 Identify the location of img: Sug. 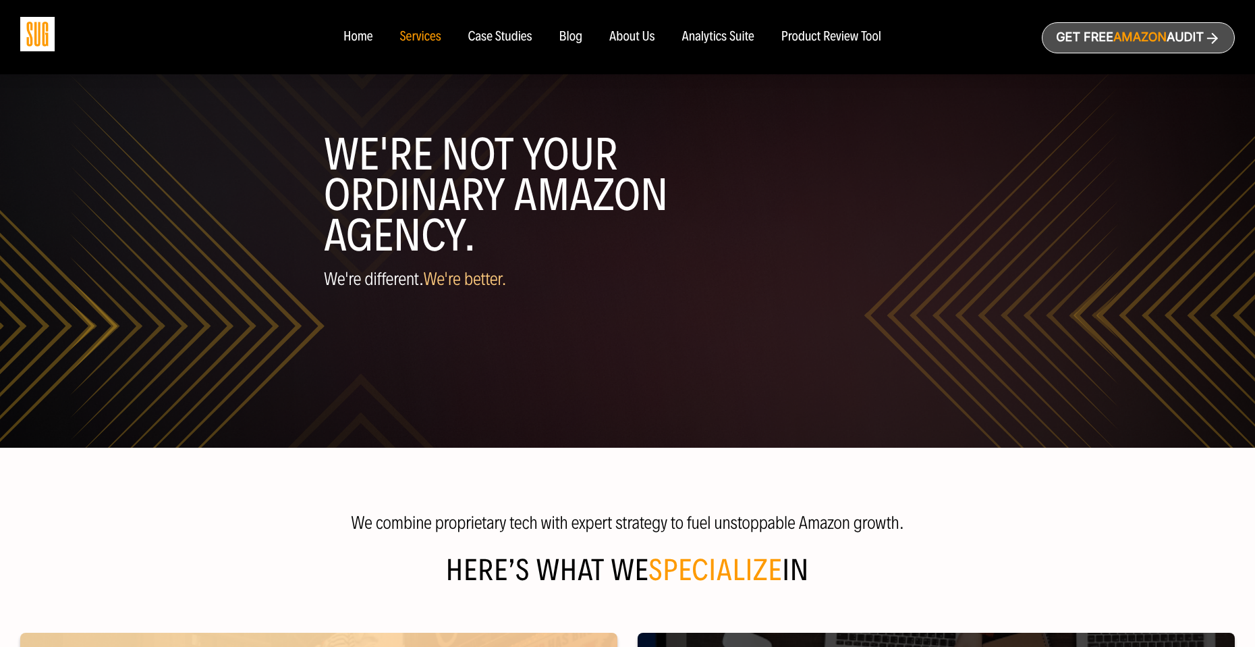
(37, 34).